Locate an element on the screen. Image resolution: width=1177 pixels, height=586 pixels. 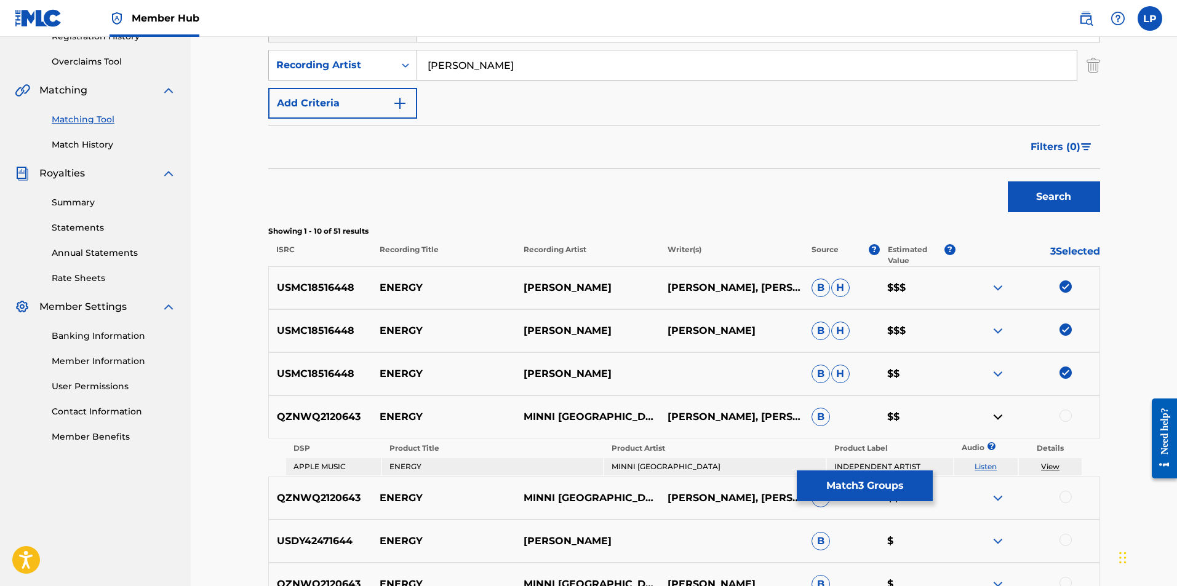
a: Member Benefits is located at coordinates (114, 437).